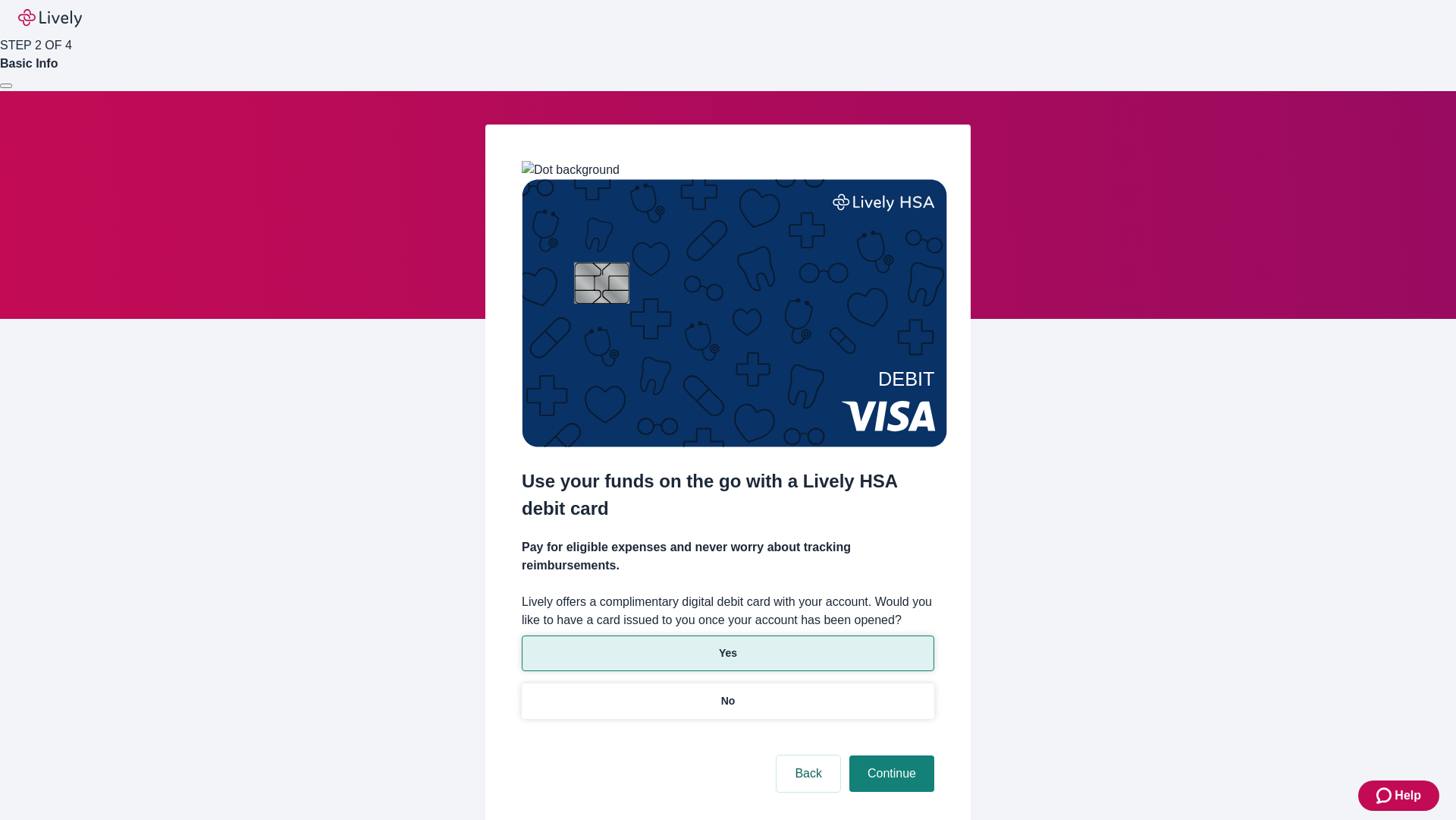 The width and height of the screenshot is (1456, 820). What do you see at coordinates (728, 653) in the screenshot?
I see `button: Yes` at bounding box center [728, 653].